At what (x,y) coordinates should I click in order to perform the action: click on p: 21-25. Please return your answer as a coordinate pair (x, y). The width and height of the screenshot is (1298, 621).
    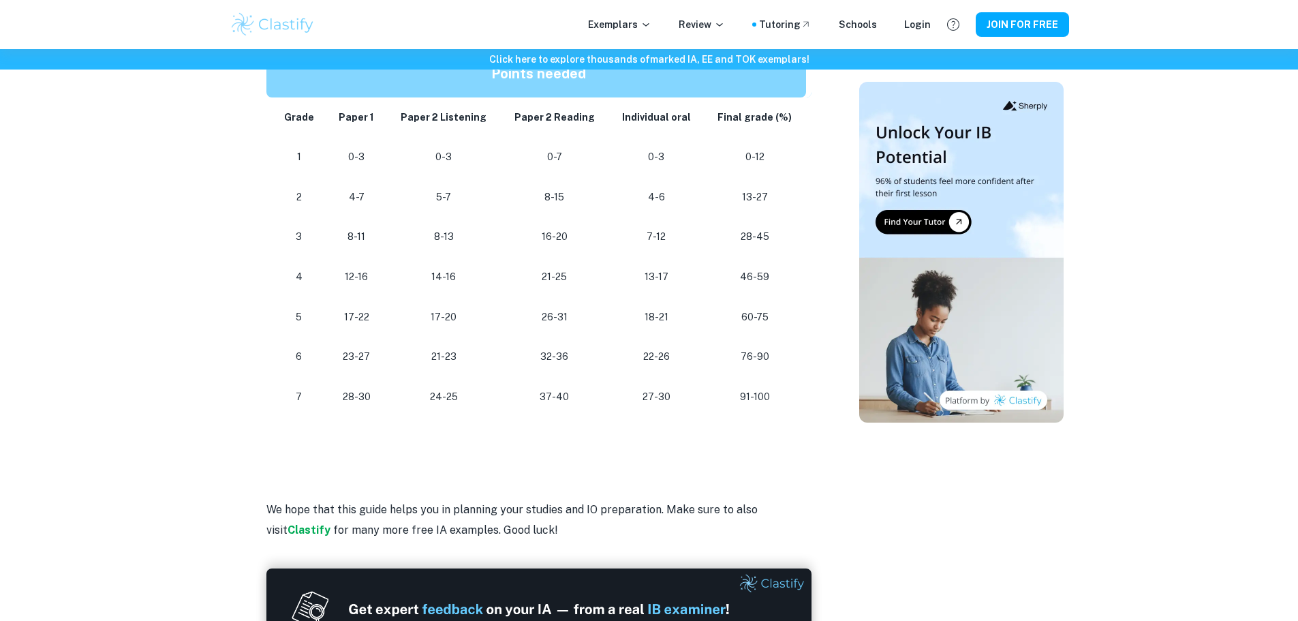
    Looking at the image, I should click on (555, 277).